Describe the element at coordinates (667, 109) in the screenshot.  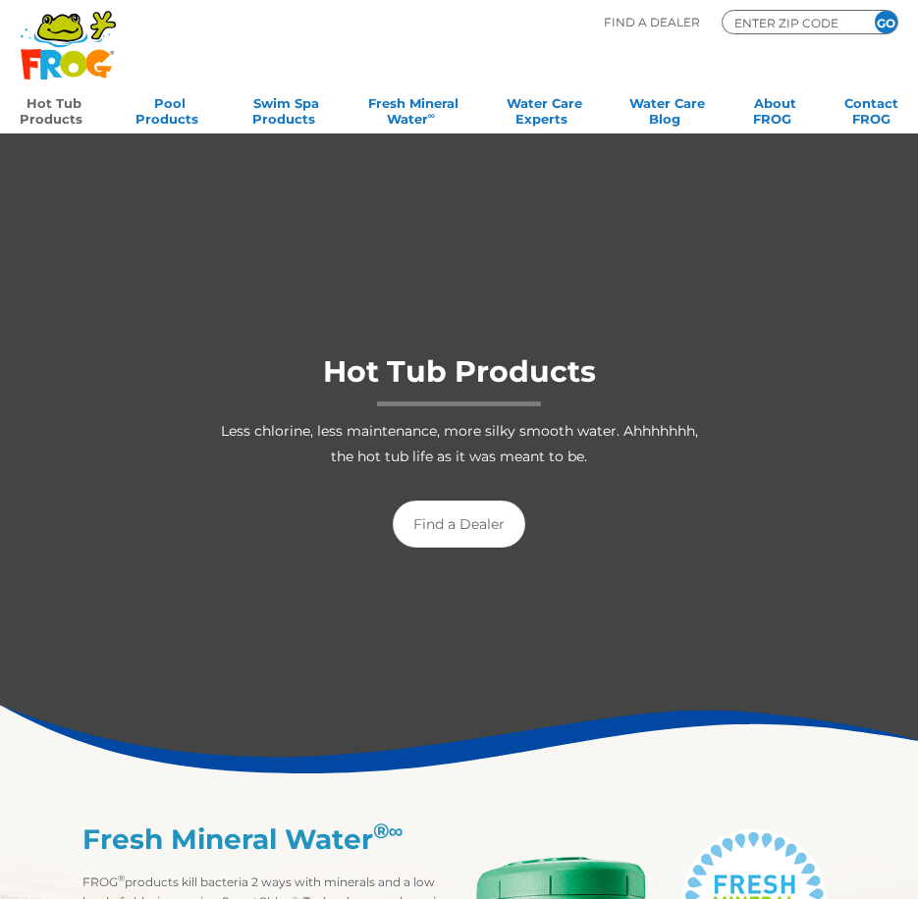
I see `a: Water CareBlog` at that location.